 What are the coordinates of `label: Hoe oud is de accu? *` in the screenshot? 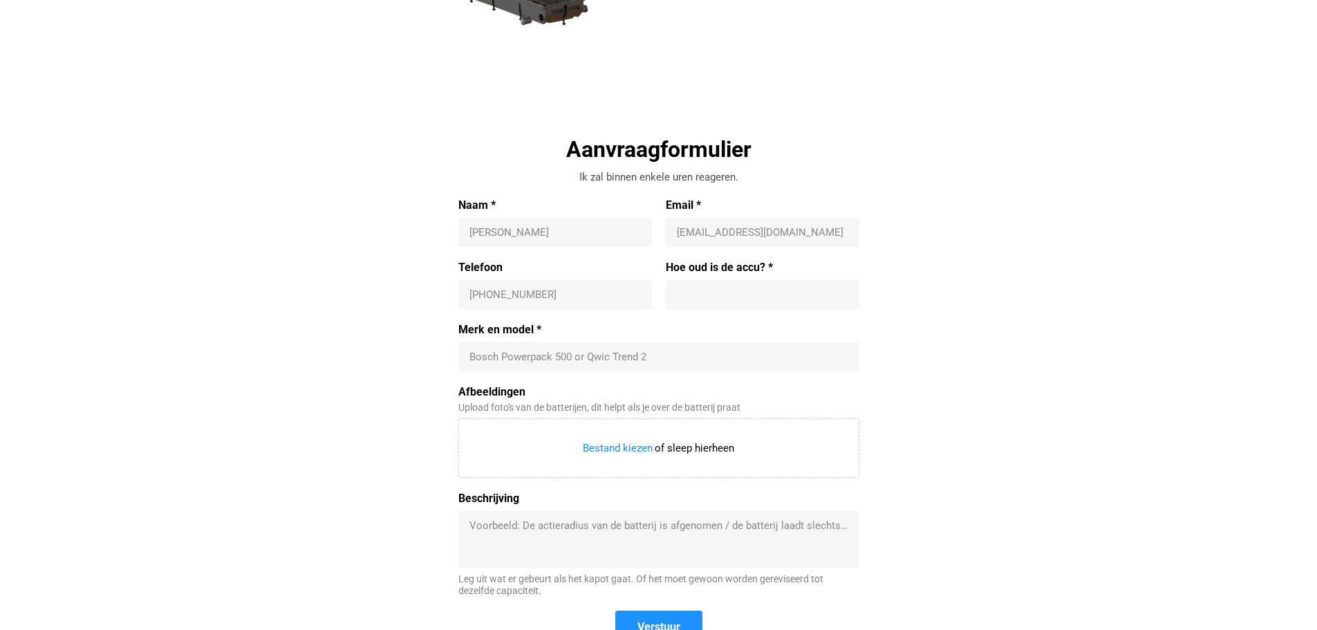 It's located at (762, 268).